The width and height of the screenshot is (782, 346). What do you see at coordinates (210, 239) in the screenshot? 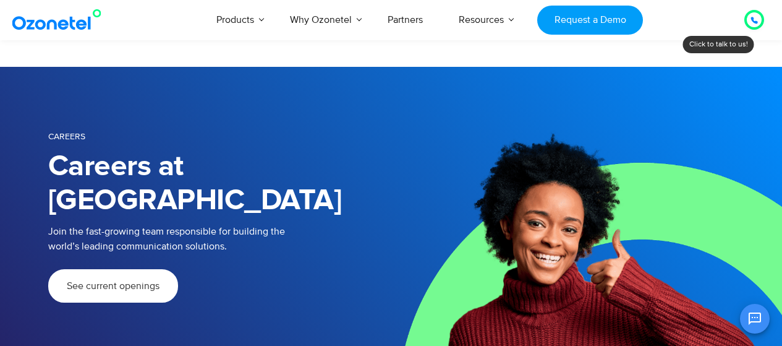
I see `p: Join the fast-growing team responsible for building the world’s leading communication solutions.` at bounding box center [210, 239].